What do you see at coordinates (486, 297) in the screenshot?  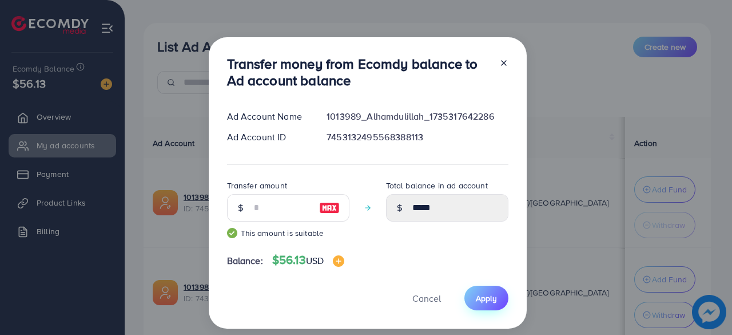 I see `button: Apply` at bounding box center [486, 297].